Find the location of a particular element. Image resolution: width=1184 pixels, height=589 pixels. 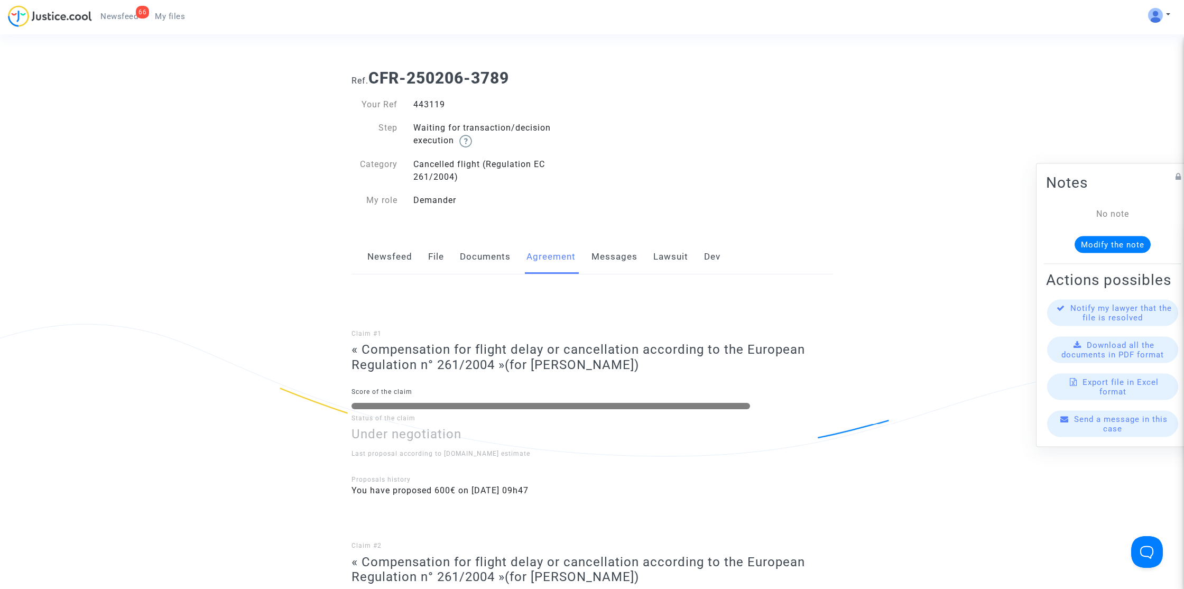

div: Your Ref is located at coordinates (375, 105).